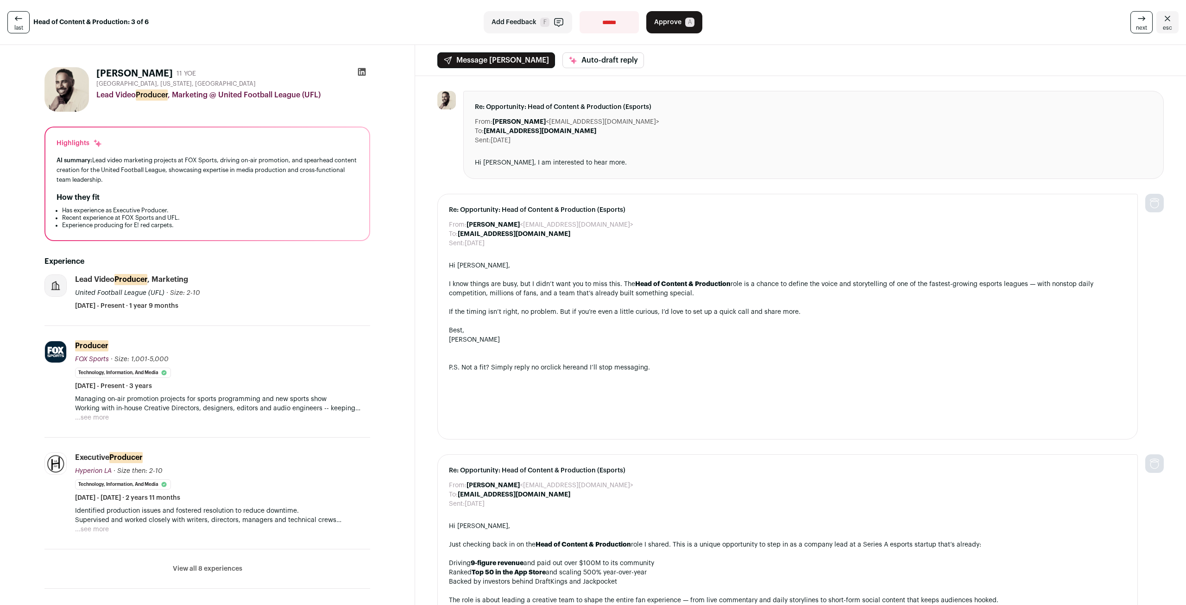 This screenshot has width=1186, height=605. Describe the element at coordinates (788, 330) in the screenshot. I see `div: Best,` at that location.